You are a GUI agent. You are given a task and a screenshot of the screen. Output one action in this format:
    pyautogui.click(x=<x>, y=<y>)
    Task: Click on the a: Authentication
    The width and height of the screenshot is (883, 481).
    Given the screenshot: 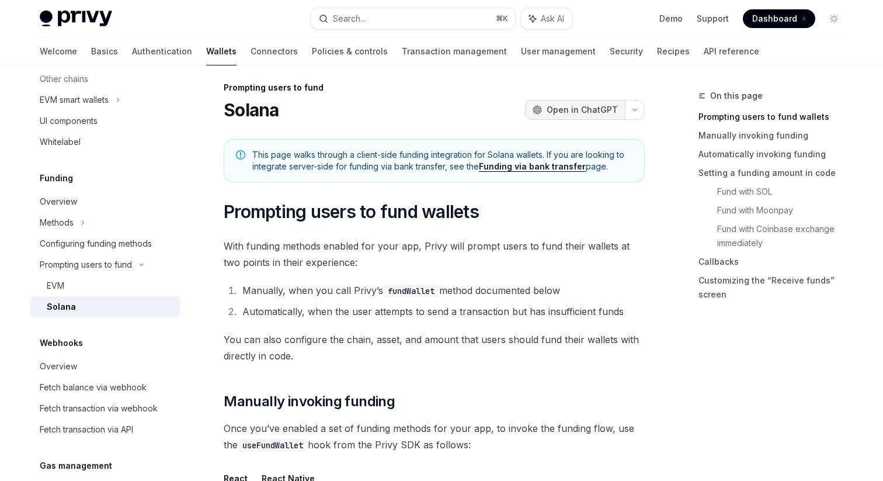 What is the action you would take?
    pyautogui.click(x=162, y=51)
    